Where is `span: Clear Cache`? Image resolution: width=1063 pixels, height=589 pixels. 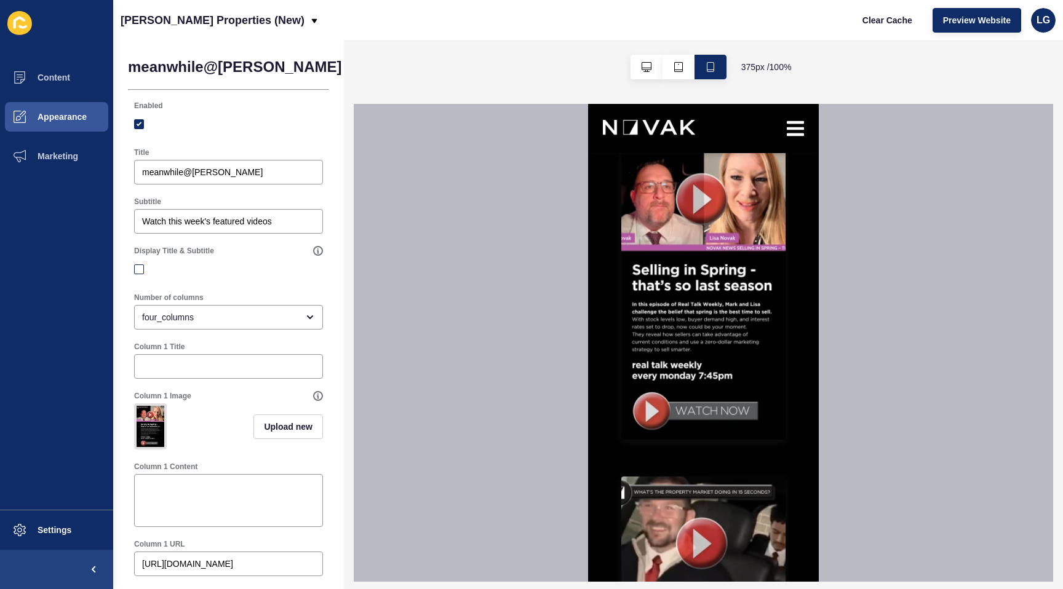 span: Clear Cache is located at coordinates (887, 20).